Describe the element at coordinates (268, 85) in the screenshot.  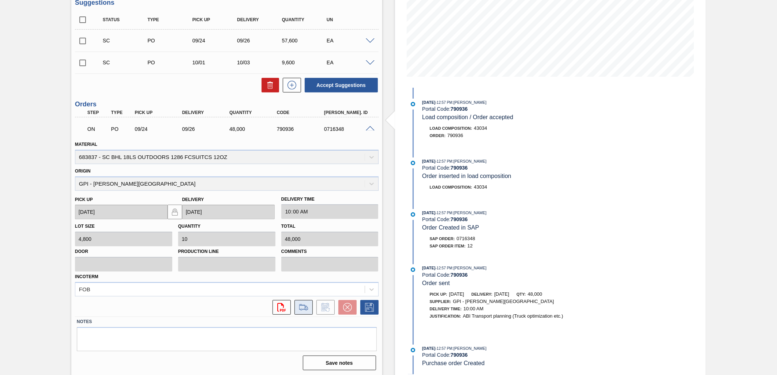
I see `div: Delete Suggestions` at that location.